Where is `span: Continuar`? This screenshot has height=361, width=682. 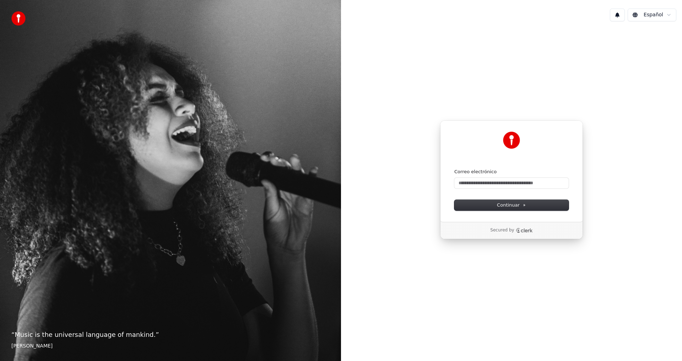 span: Continuar is located at coordinates (512, 205).